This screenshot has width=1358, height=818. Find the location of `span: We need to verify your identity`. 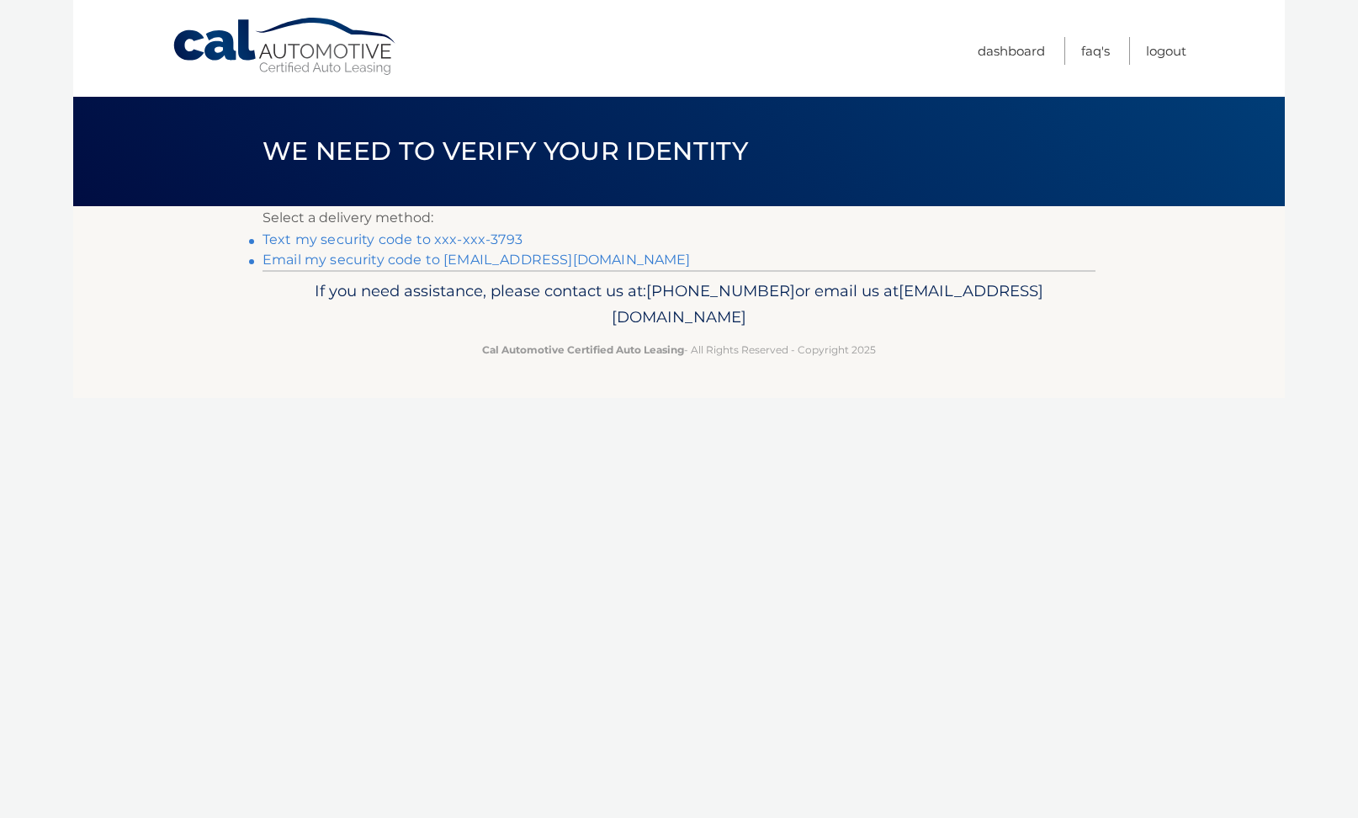

span: We need to verify your identity is located at coordinates (505, 151).